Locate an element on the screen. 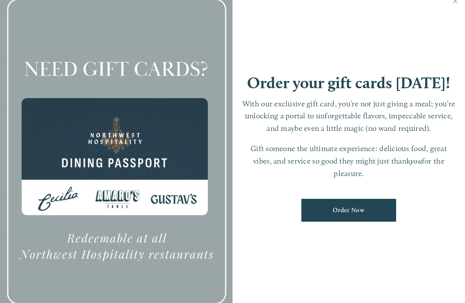 The image size is (465, 303). em: you is located at coordinates (416, 161).